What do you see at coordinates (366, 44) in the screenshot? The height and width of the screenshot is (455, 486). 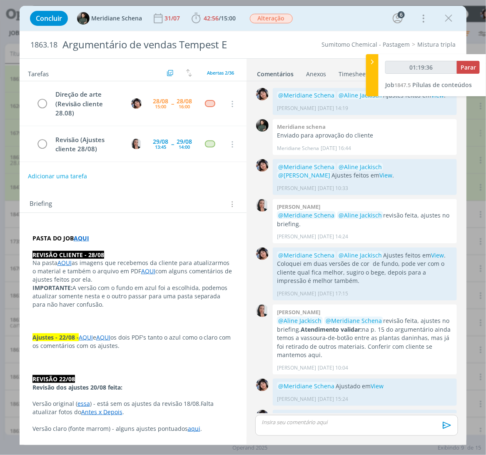 I see `a: Sumitomo Chemical - Pastagem` at bounding box center [366, 44].